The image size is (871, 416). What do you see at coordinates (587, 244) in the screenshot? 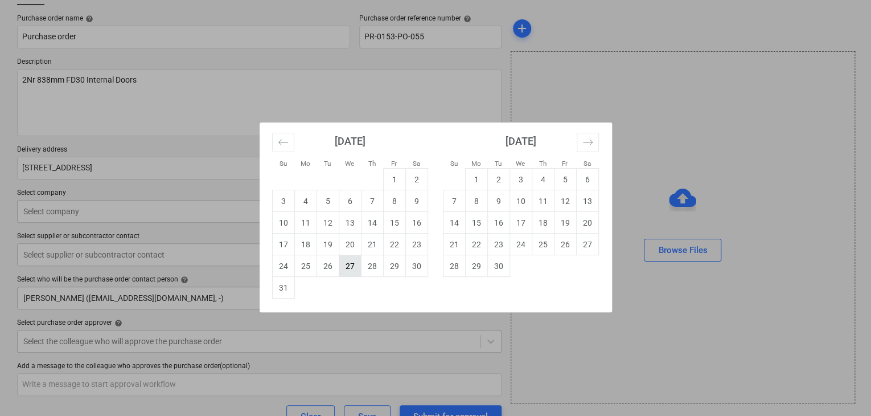
I see `td: Saturday, September 27, 2025` at bounding box center [587, 244].